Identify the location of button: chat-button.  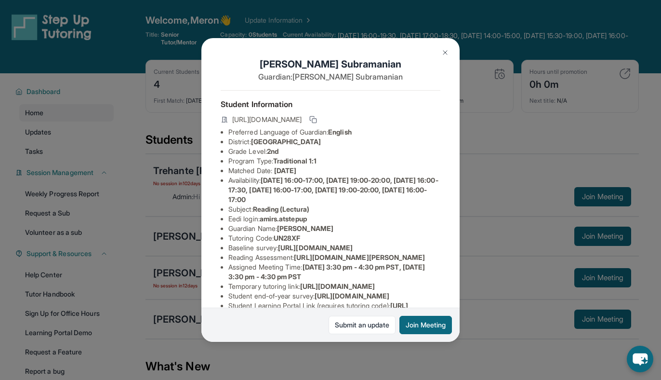
(640, 359).